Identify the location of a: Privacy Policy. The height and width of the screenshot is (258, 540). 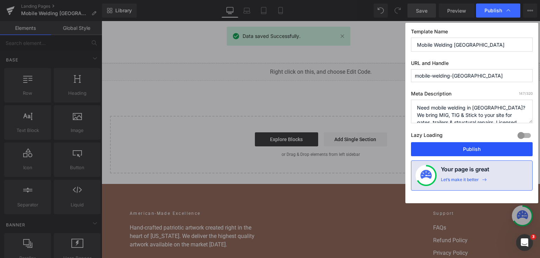
(371, 232).